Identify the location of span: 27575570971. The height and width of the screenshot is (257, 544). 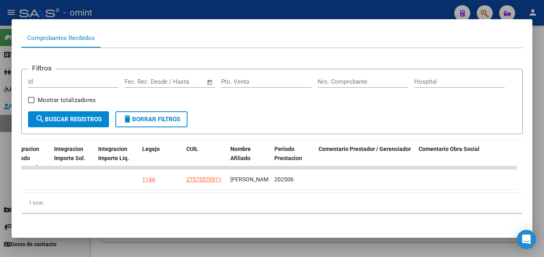
(204, 179).